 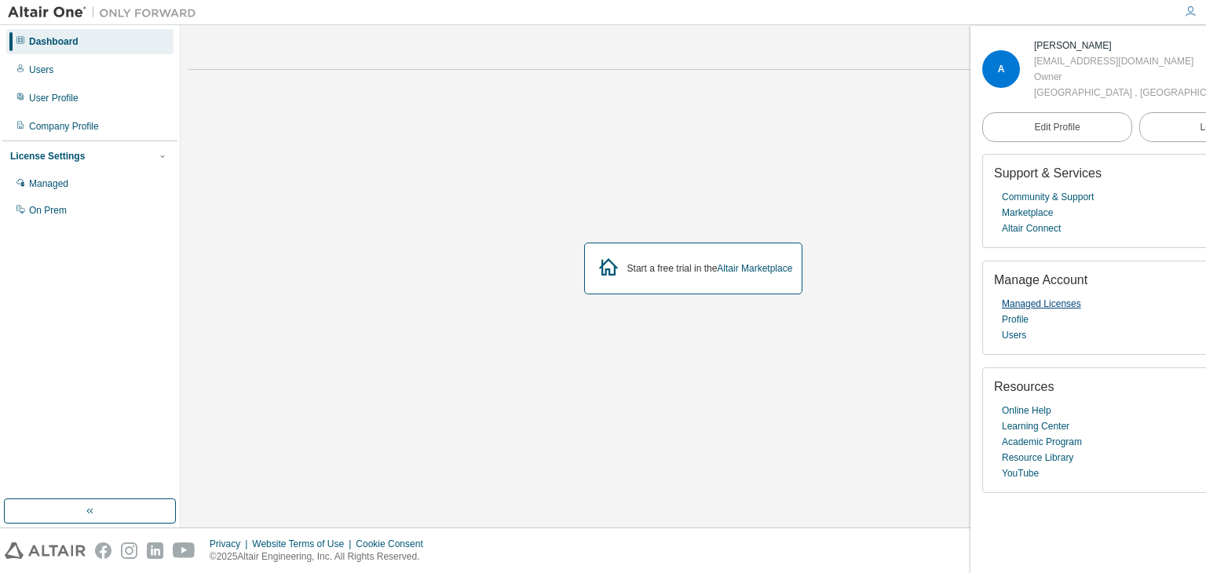 I want to click on a: Community & Support, so click(x=1048, y=197).